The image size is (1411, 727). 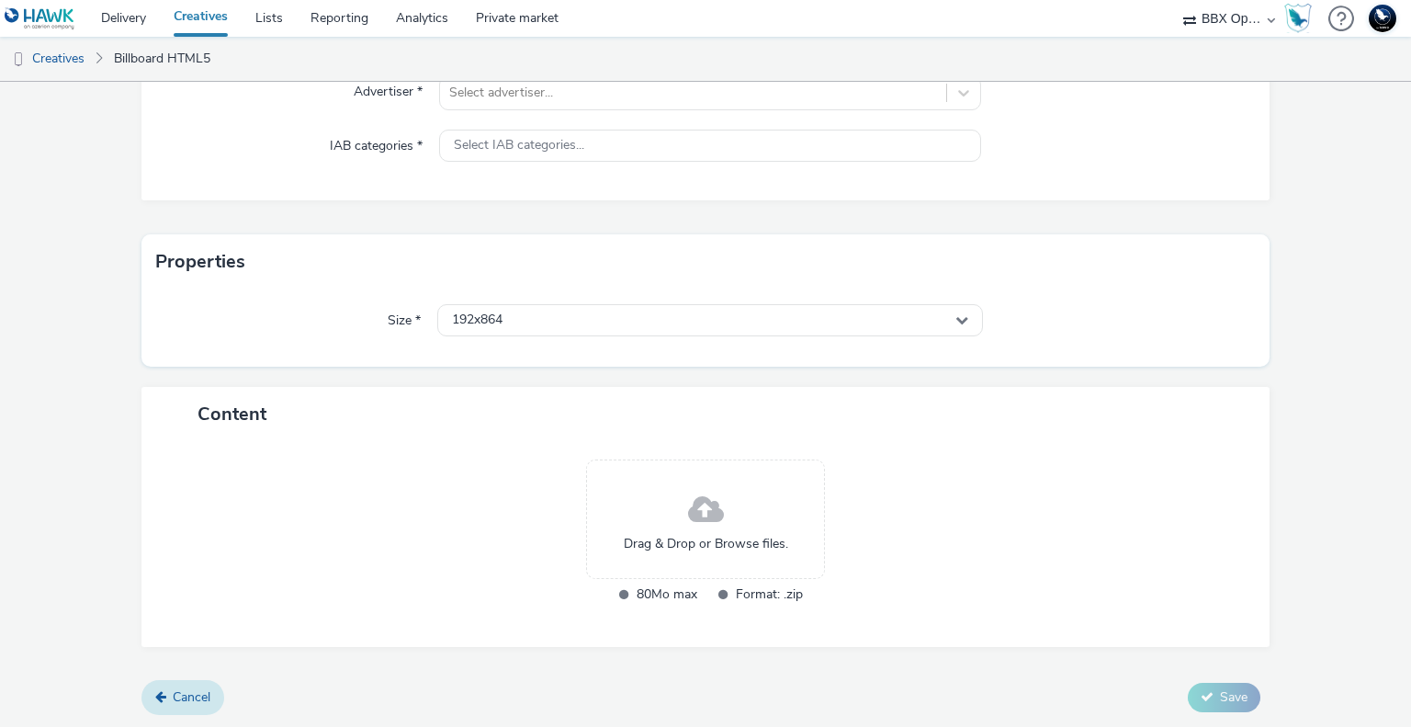 What do you see at coordinates (404, 317) in the screenshot?
I see `label: Size *` at bounding box center [404, 317].